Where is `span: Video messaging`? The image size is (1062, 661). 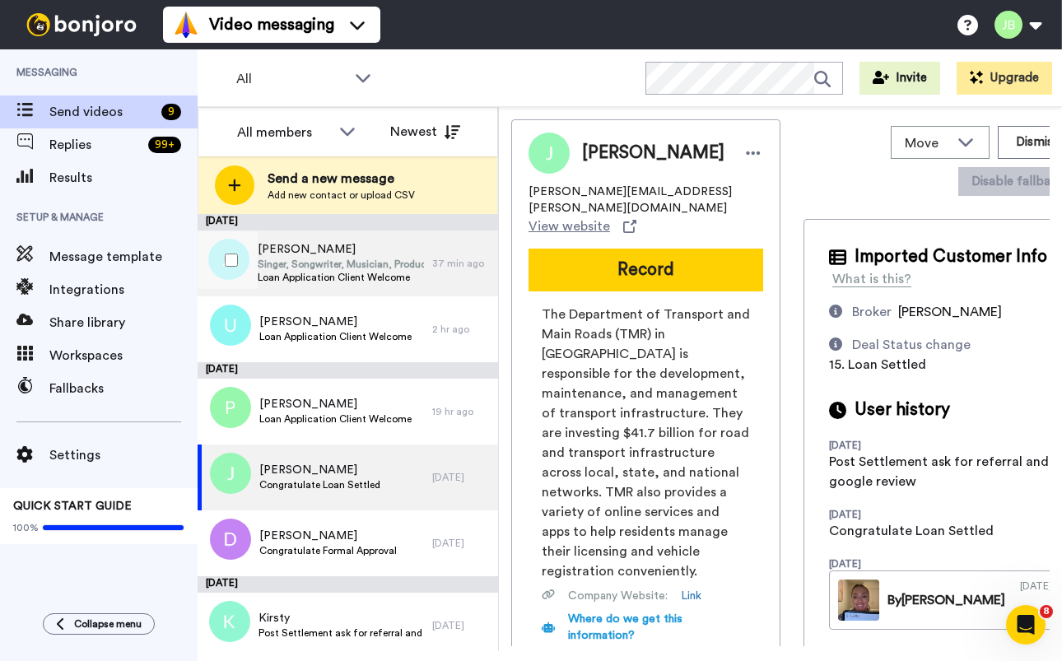 span: Video messaging is located at coordinates (272, 25).